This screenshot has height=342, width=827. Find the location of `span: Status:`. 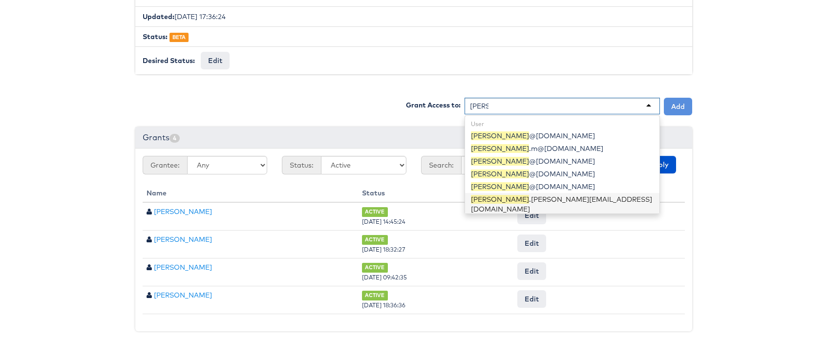

span: Status: is located at coordinates (301, 165).